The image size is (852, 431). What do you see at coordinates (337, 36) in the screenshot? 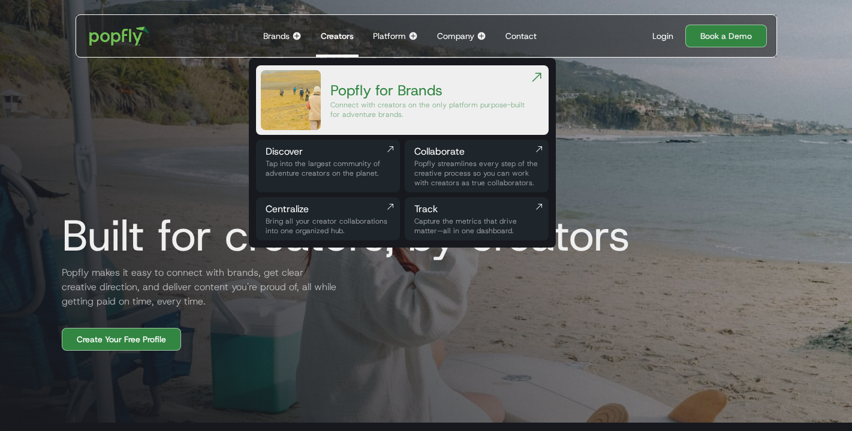
I see `div: Creators` at bounding box center [337, 36].